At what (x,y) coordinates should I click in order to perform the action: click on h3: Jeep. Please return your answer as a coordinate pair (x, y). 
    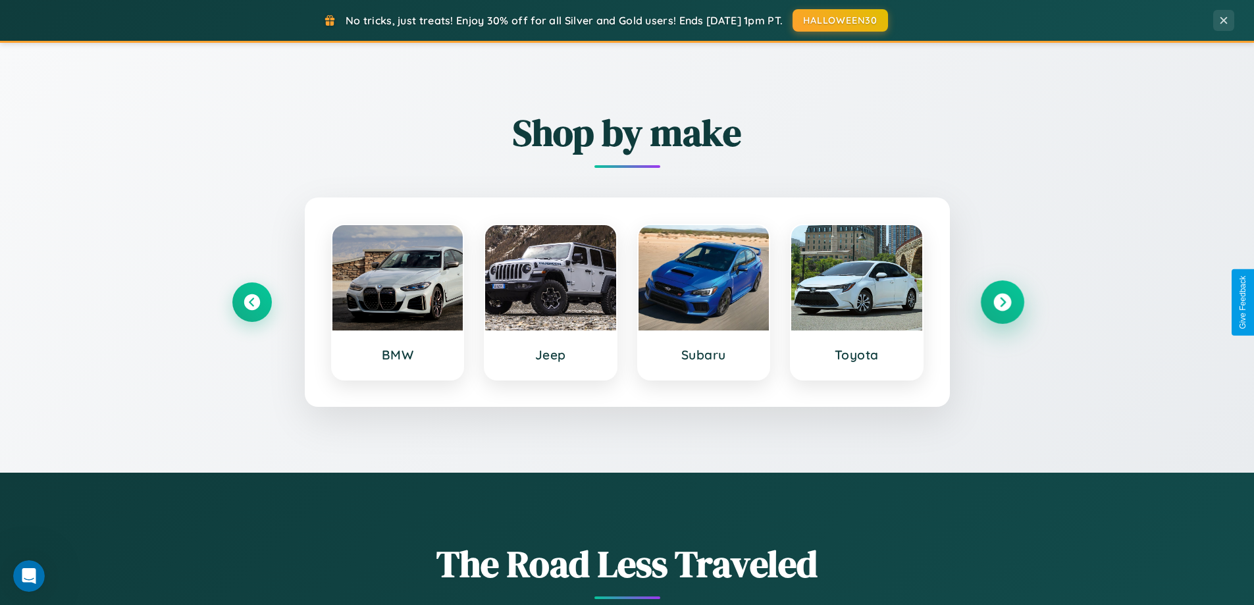
    Looking at the image, I should click on (550, 355).